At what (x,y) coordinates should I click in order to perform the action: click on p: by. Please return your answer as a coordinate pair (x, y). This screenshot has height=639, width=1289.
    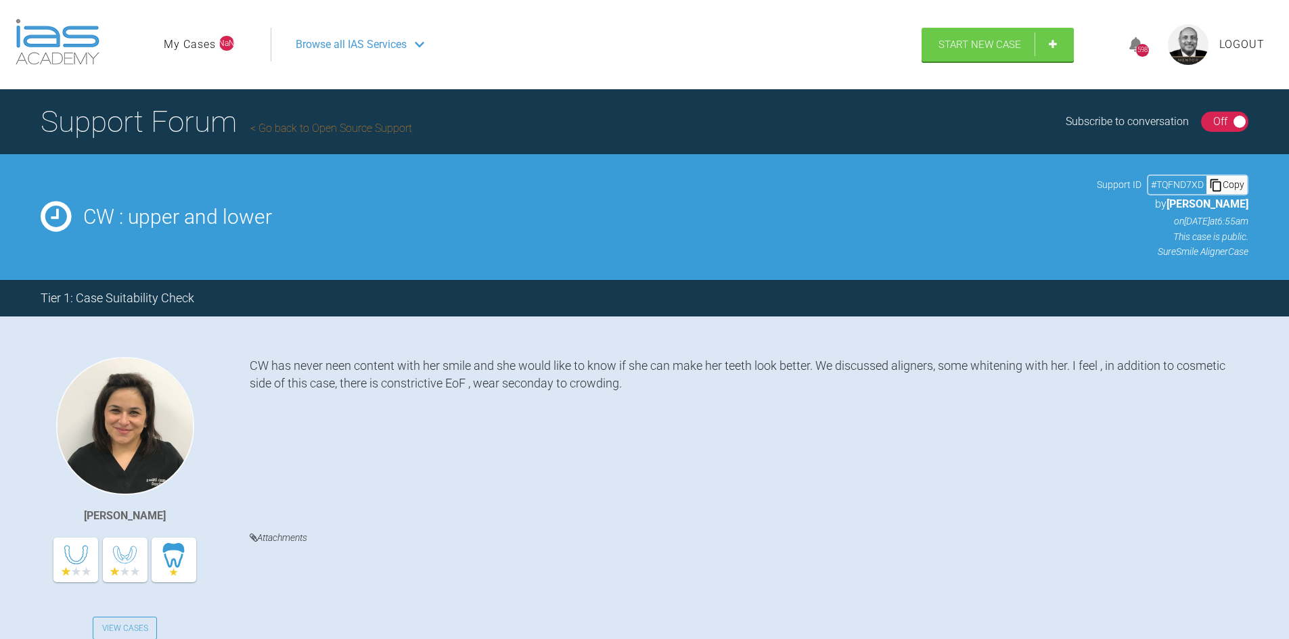
    Looking at the image, I should click on (1173, 204).